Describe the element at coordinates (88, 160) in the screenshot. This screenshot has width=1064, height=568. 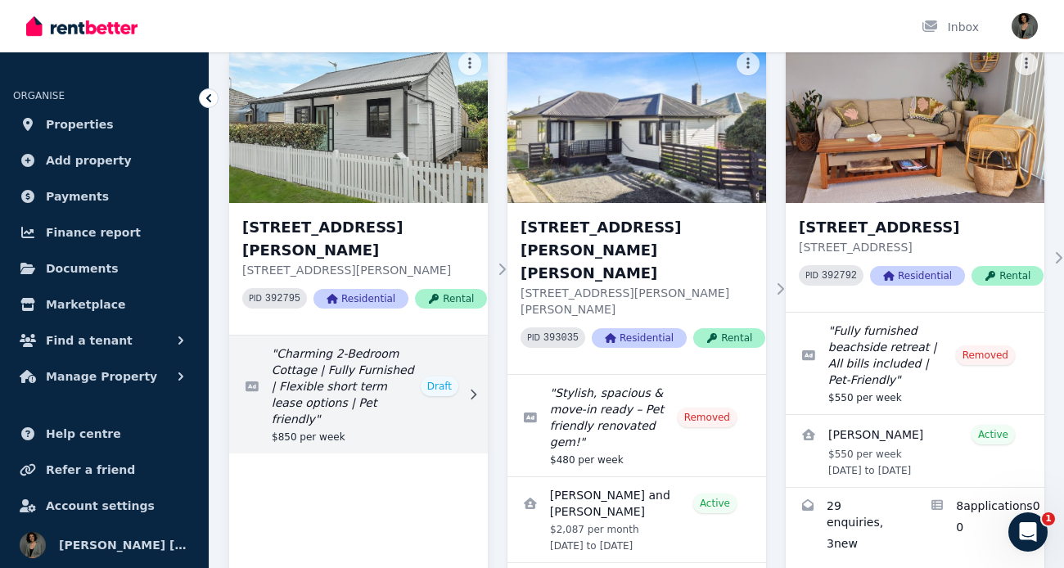
I see `span: Add property` at that location.